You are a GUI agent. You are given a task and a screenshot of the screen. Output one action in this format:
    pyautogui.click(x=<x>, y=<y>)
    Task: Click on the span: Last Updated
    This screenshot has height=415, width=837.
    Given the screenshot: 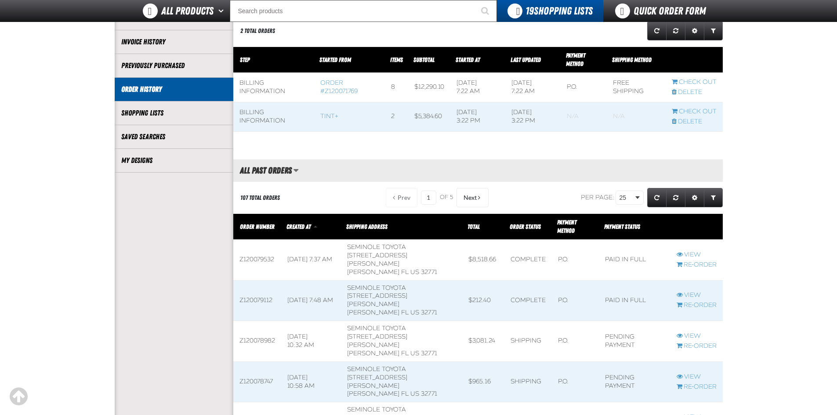 What is the action you would take?
    pyautogui.click(x=526, y=60)
    